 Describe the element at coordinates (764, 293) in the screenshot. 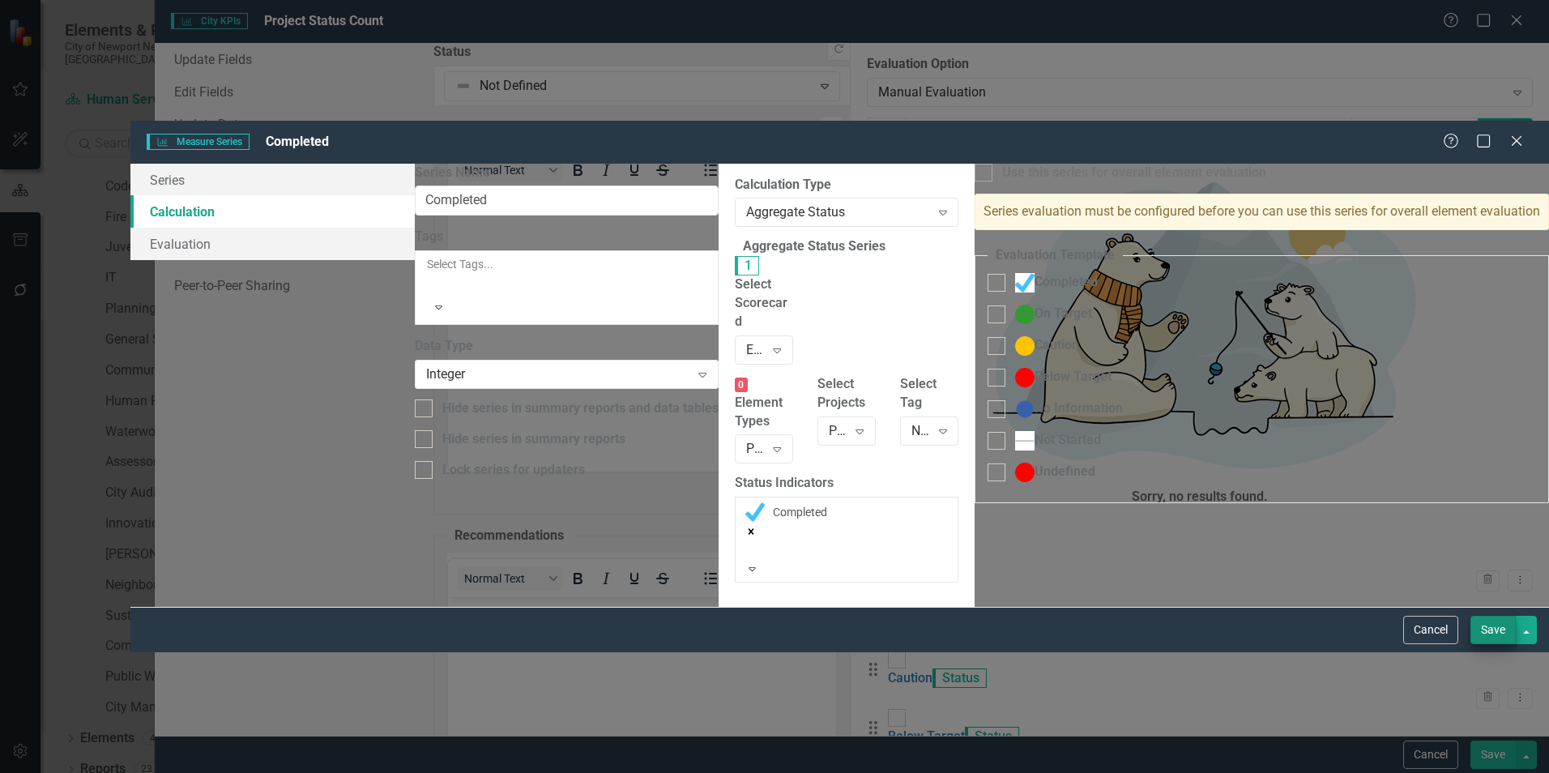

I see `label: Select Scorecard` at that location.